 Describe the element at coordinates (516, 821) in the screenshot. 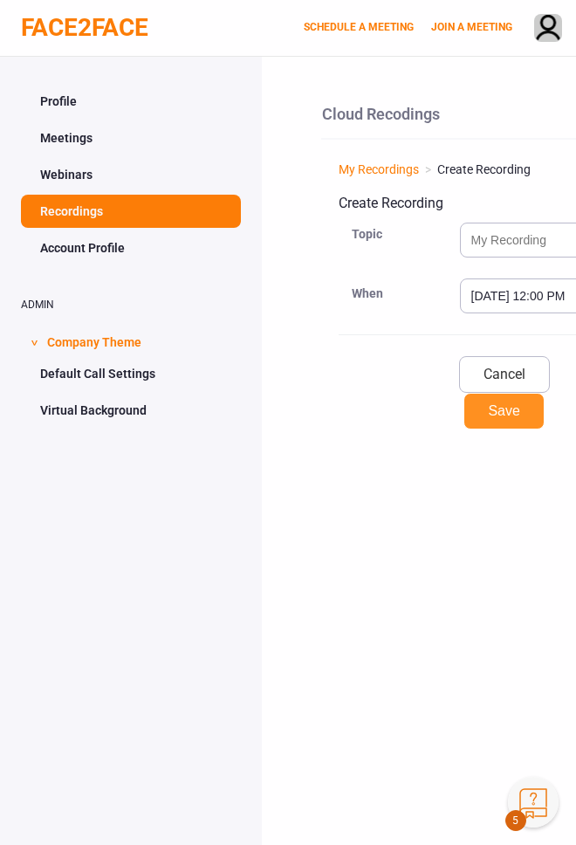

I see `span: 5` at that location.